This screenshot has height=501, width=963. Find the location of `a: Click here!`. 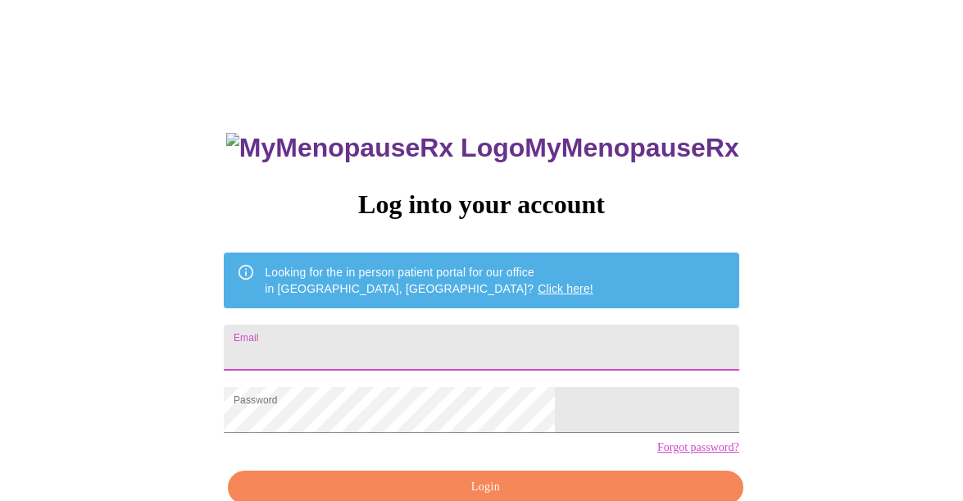

a: Click here! is located at coordinates (565, 288).